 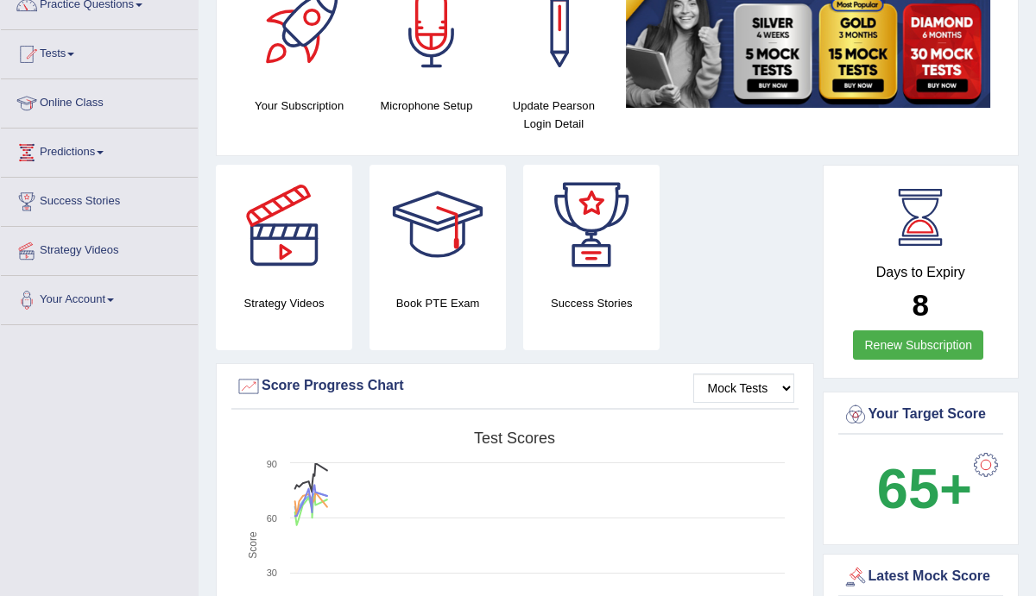 What do you see at coordinates (921, 577) in the screenshot?
I see `div: Latest Mock Score` at bounding box center [921, 577].